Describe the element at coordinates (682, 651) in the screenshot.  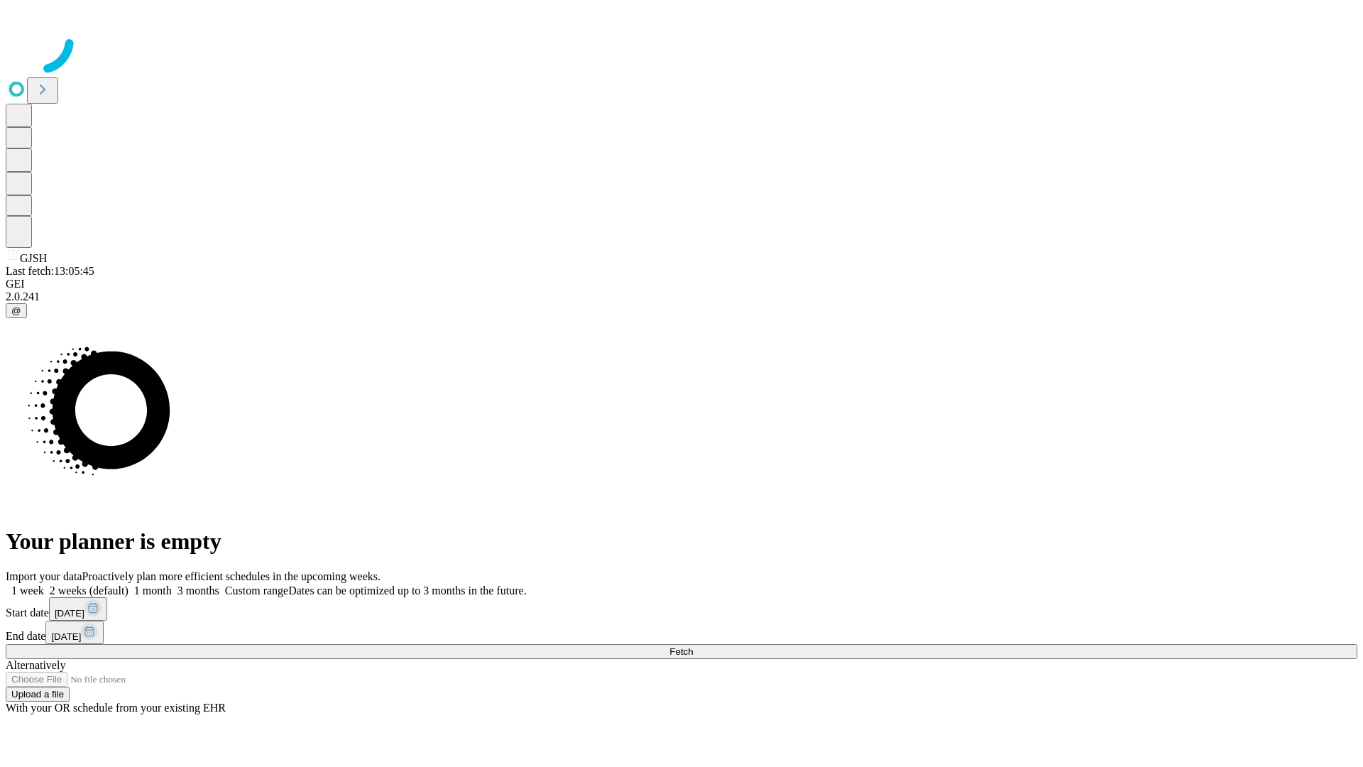
I see `button: Fetch` at that location.